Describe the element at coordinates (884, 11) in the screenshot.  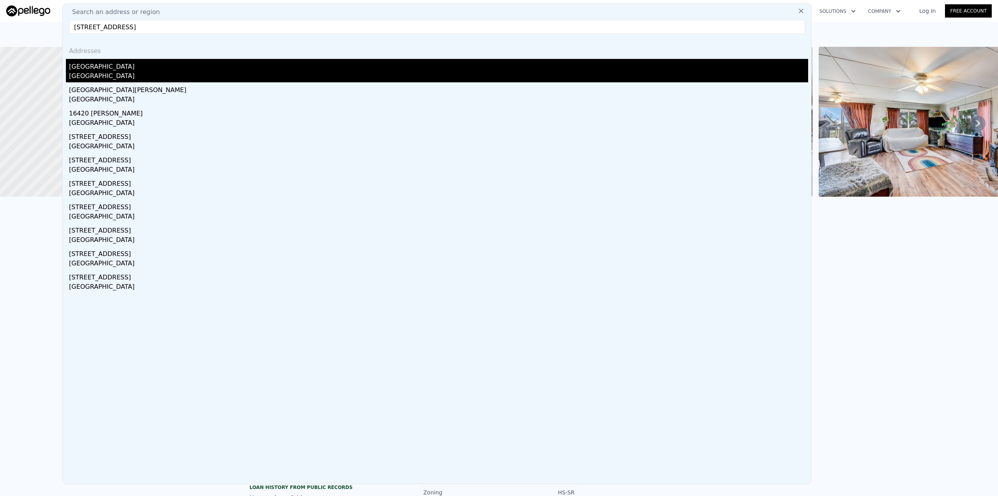
I see `button: Company` at that location.